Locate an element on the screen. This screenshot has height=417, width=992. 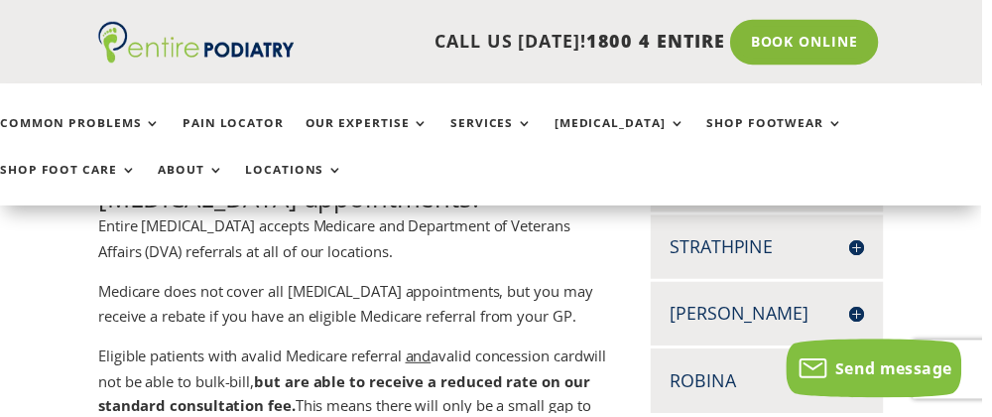
span: and is located at coordinates (423, 359).